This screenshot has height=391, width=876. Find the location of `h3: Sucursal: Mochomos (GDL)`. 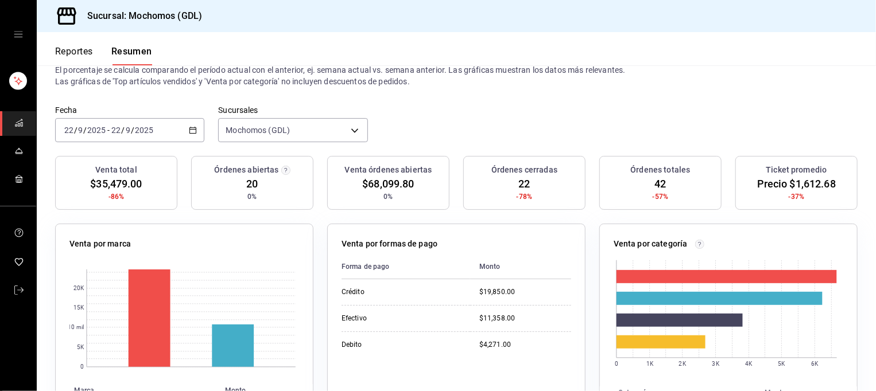

h3: Sucursal: Mochomos (GDL) is located at coordinates (140, 16).